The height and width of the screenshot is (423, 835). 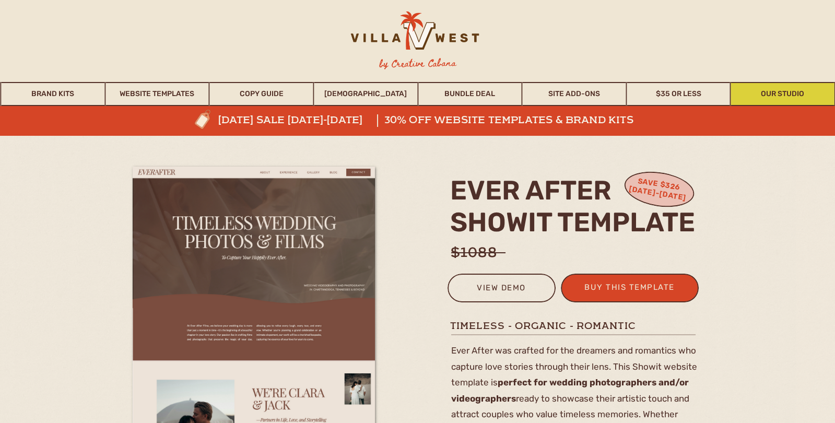 I want to click on div: view demo, so click(x=501, y=289).